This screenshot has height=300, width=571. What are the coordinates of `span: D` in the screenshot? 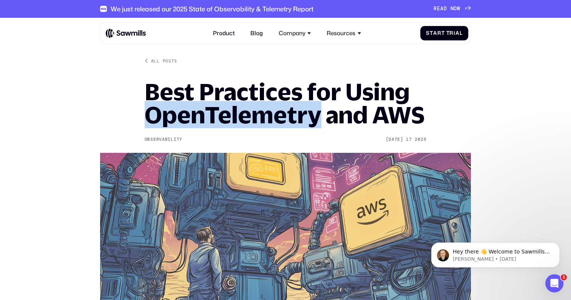 It's located at (445, 9).